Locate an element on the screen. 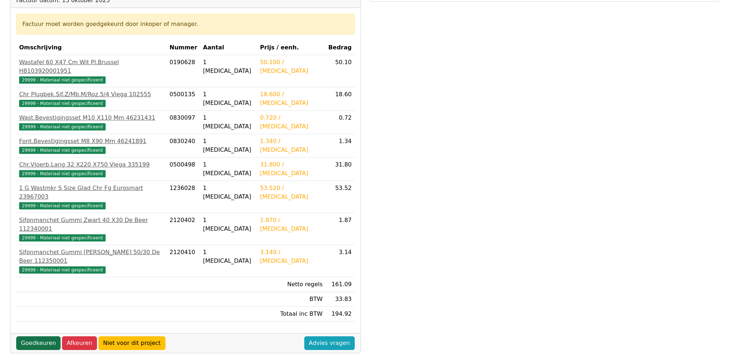  a: Chr Plugbek.Sif.Z/Mb.M/Roz.5/4 Viega 10255529999 - Materiaal niet gespecificeerd is located at coordinates (91, 99).